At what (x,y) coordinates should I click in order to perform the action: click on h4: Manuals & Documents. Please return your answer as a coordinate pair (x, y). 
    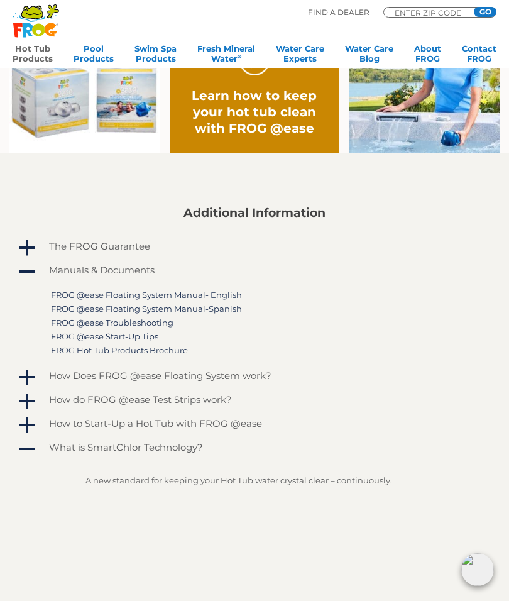
    Looking at the image, I should click on (102, 270).